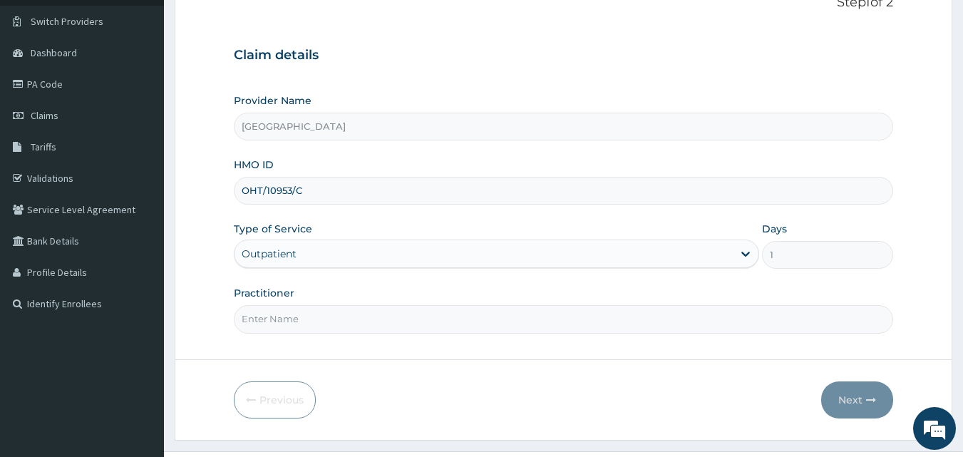 The width and height of the screenshot is (963, 457). Describe the element at coordinates (564, 319) in the screenshot. I see `input: Enter Name` at that location.